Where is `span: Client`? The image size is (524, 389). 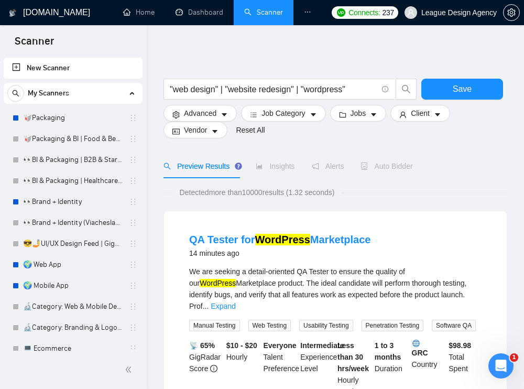
span: Client is located at coordinates (420, 113).